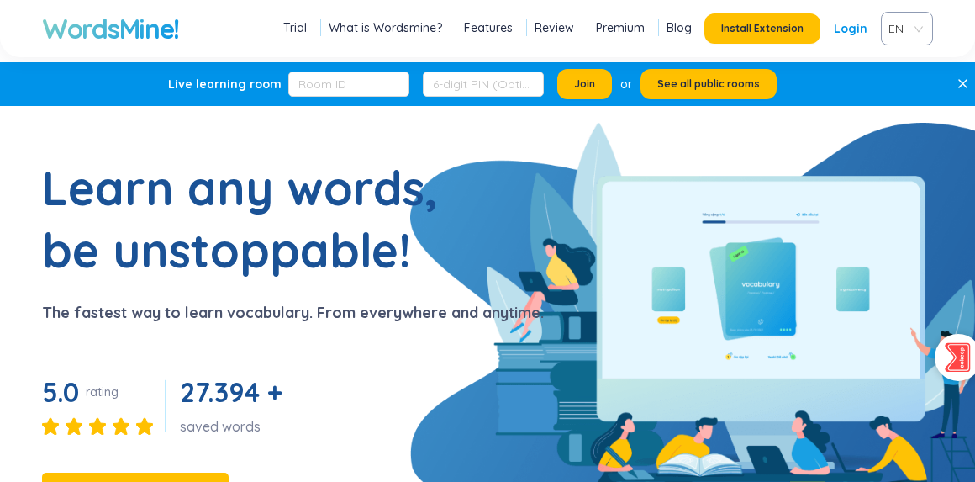 The image size is (975, 482). I want to click on span: See all public rooms, so click(709, 84).